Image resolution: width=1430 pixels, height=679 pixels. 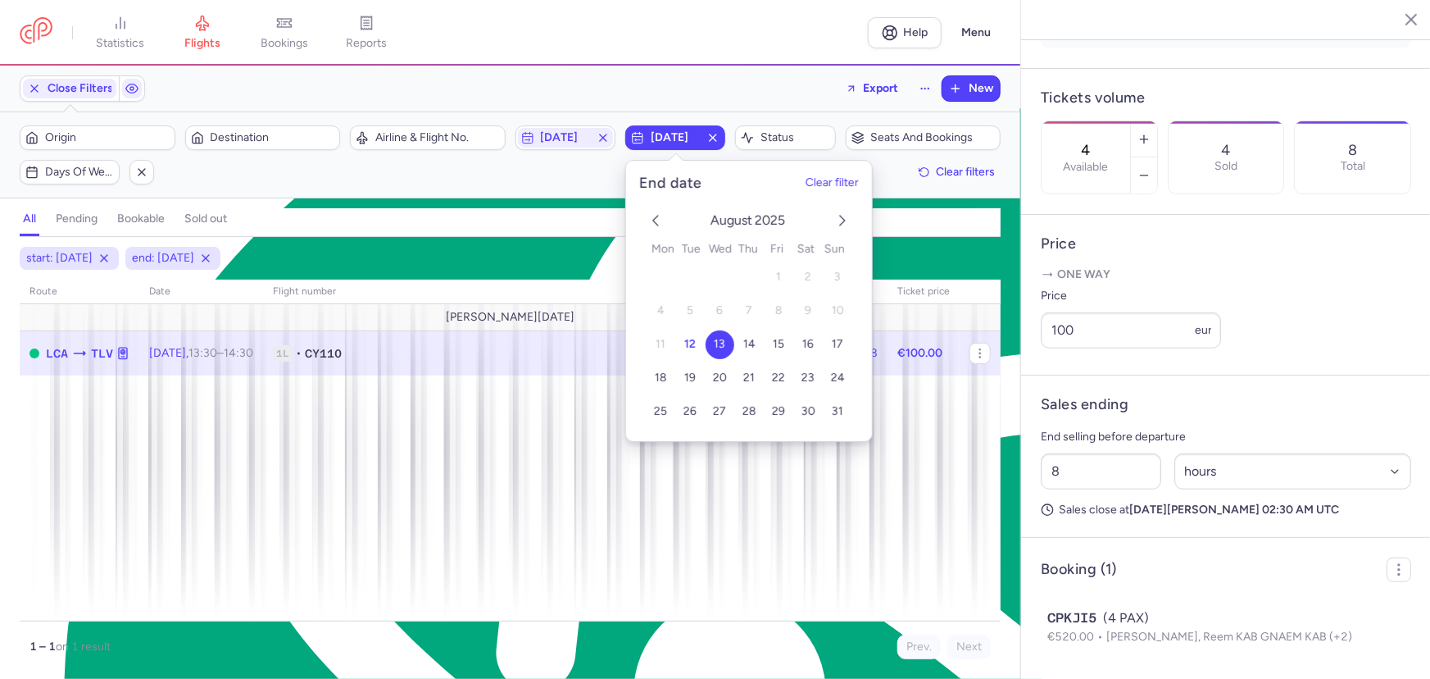 What do you see at coordinates (808, 411) in the screenshot?
I see `button: 30` at bounding box center [808, 411].